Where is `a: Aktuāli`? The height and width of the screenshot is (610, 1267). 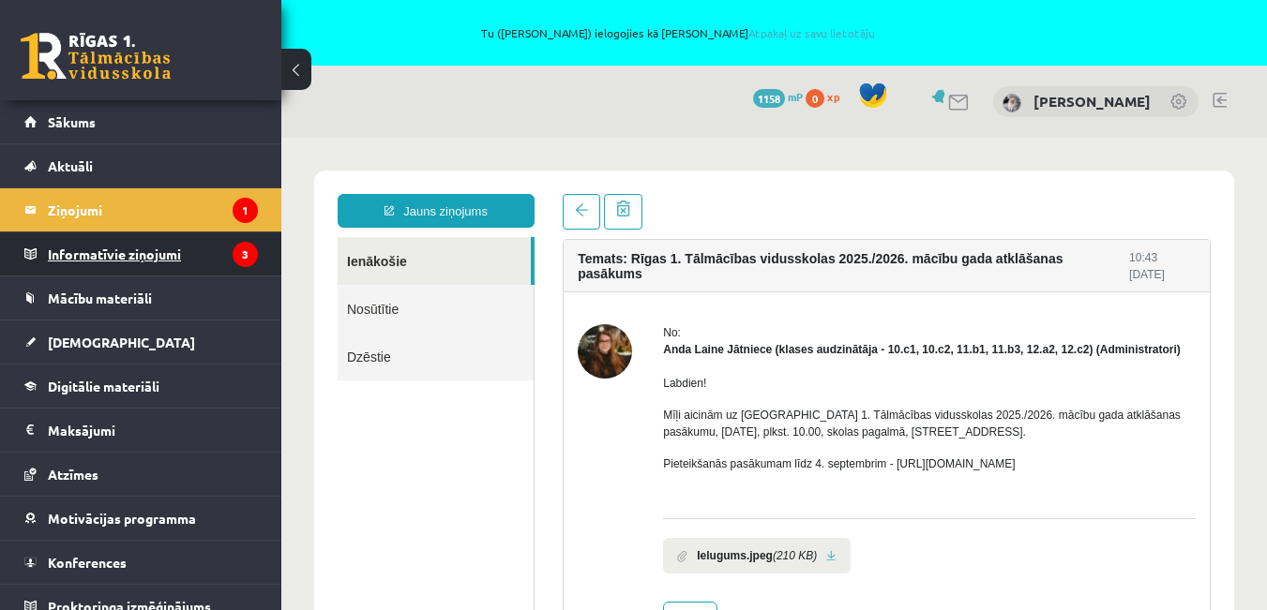
a: Aktuāli is located at coordinates (141, 166).